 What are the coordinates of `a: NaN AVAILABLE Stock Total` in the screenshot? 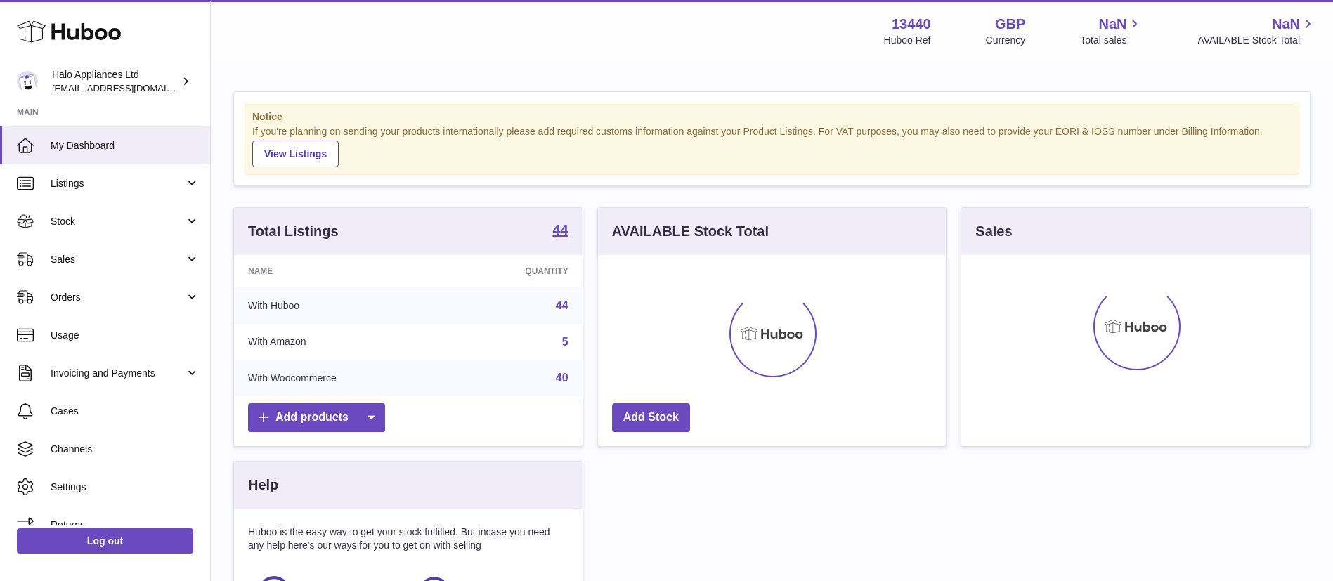 It's located at (1257, 31).